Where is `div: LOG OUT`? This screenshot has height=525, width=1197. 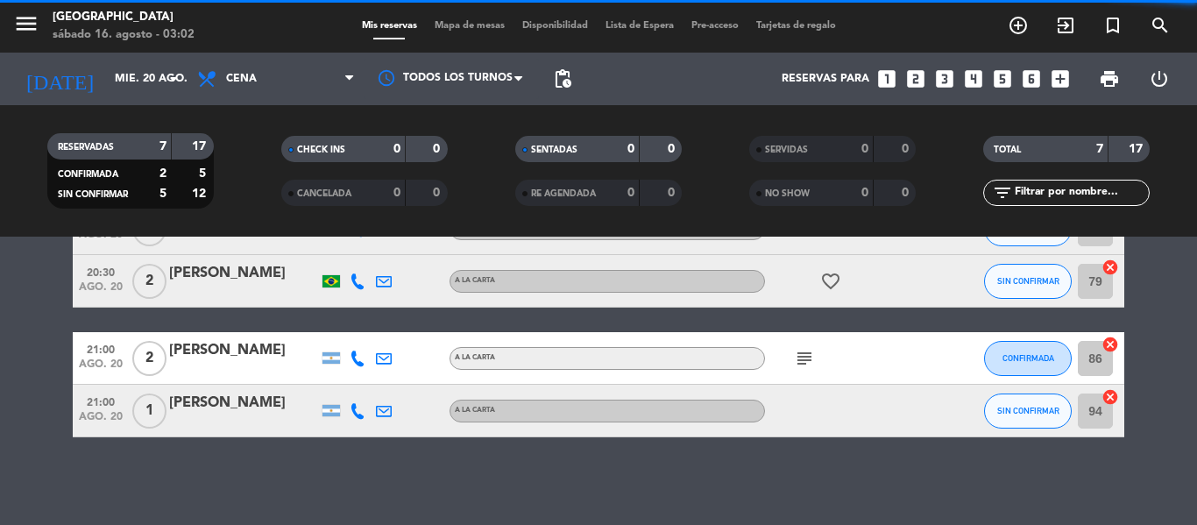
div: LOG OUT is located at coordinates (1158, 79).